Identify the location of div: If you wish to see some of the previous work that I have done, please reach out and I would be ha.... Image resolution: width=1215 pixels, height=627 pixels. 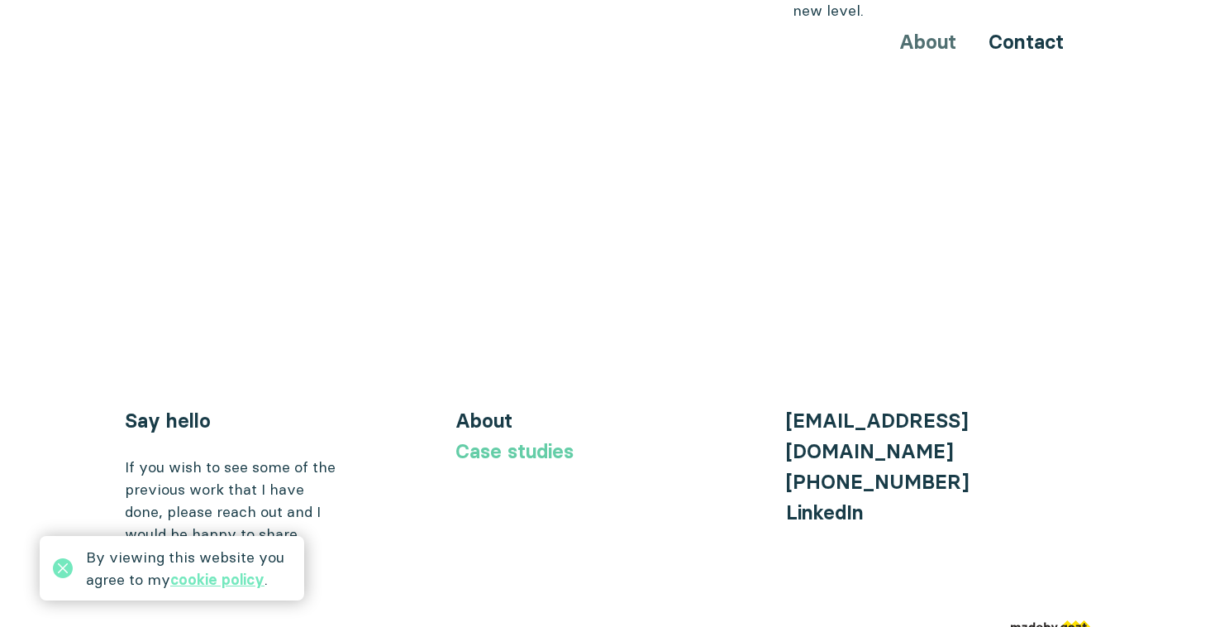
(232, 500).